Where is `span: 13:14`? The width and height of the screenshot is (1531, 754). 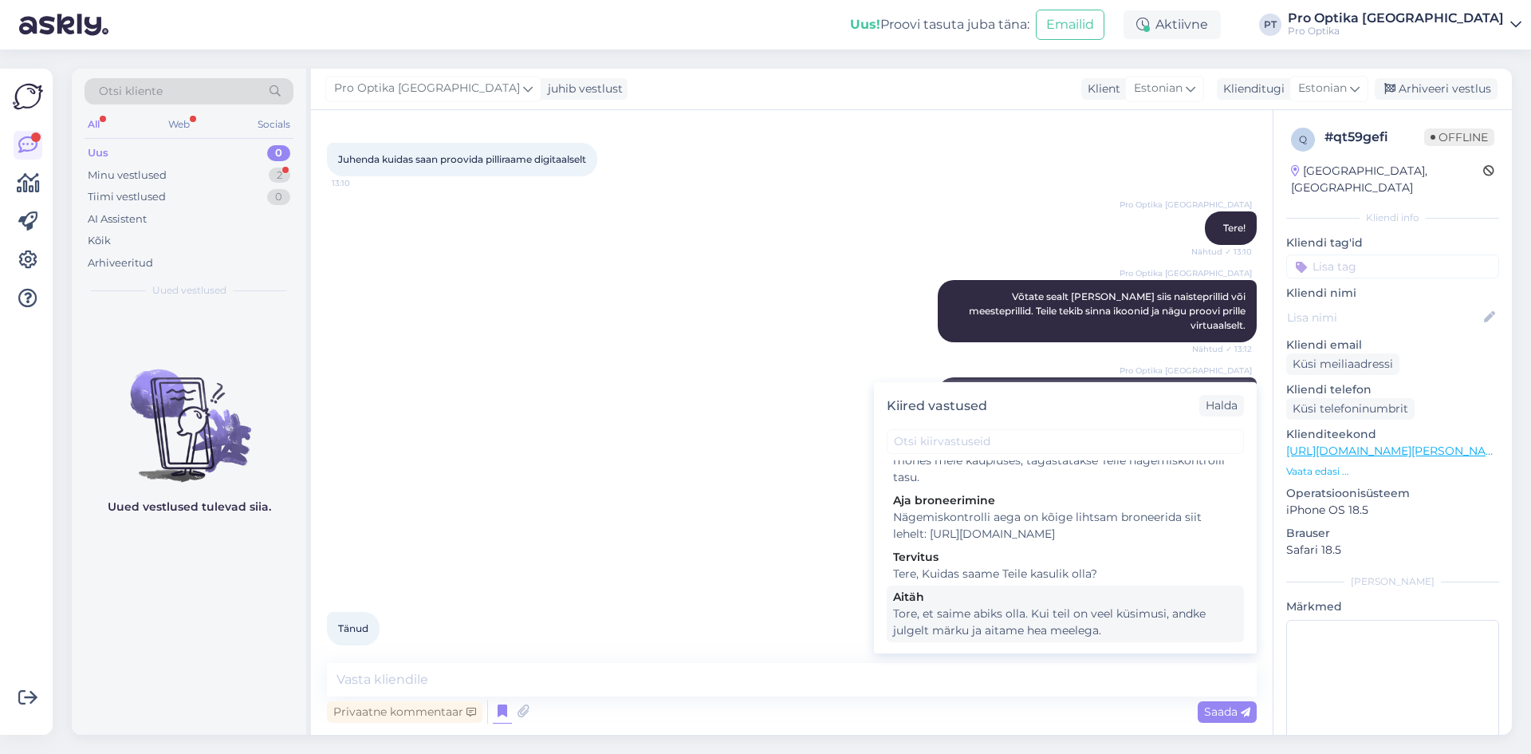 span: 13:14 is located at coordinates (361, 652).